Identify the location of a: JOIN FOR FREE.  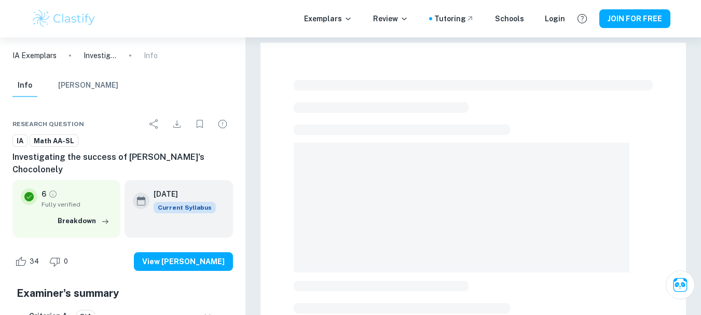
(635, 19).